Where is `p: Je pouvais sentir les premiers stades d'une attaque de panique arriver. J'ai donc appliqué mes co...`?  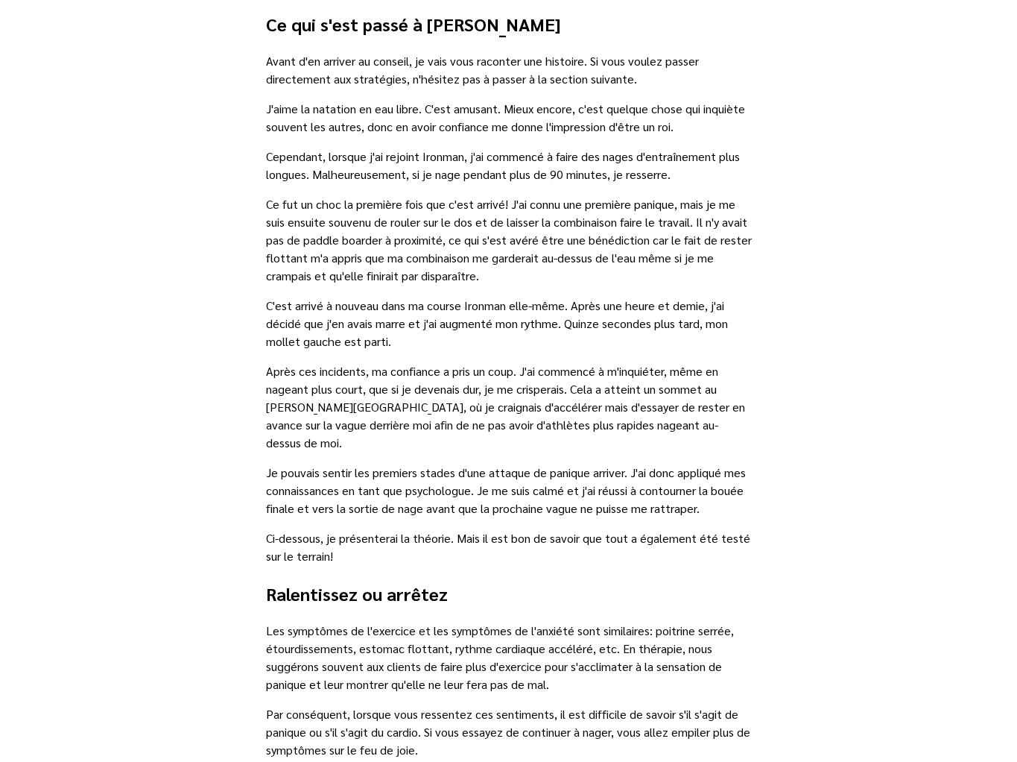
p: Je pouvais sentir les premiers stades d'une attaque de panique arriver. J'ai donc appliqué mes co... is located at coordinates (509, 490).